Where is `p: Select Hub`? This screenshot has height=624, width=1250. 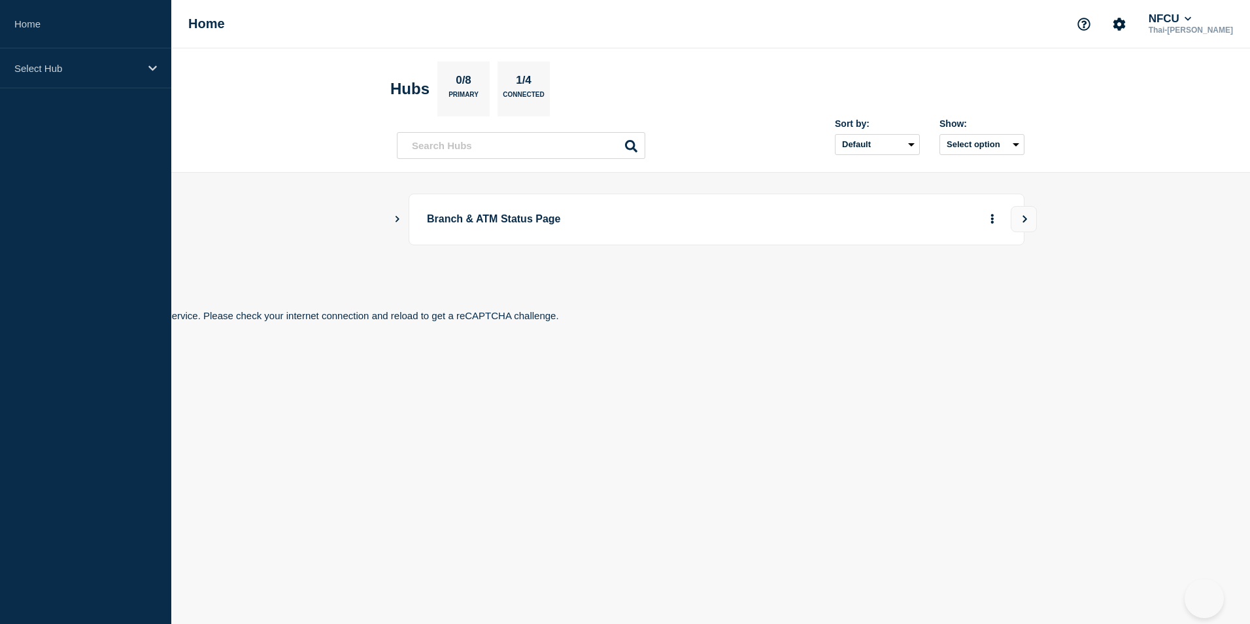
p: Select Hub is located at coordinates (77, 68).